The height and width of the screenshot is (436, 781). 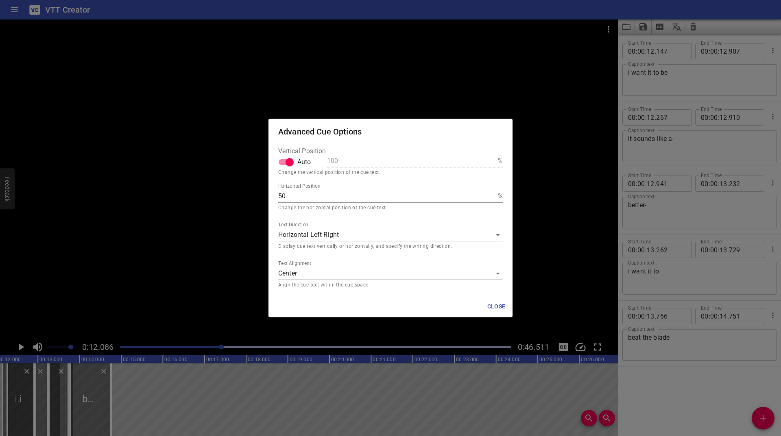 I want to click on h2: Advanced Cue Options, so click(x=390, y=132).